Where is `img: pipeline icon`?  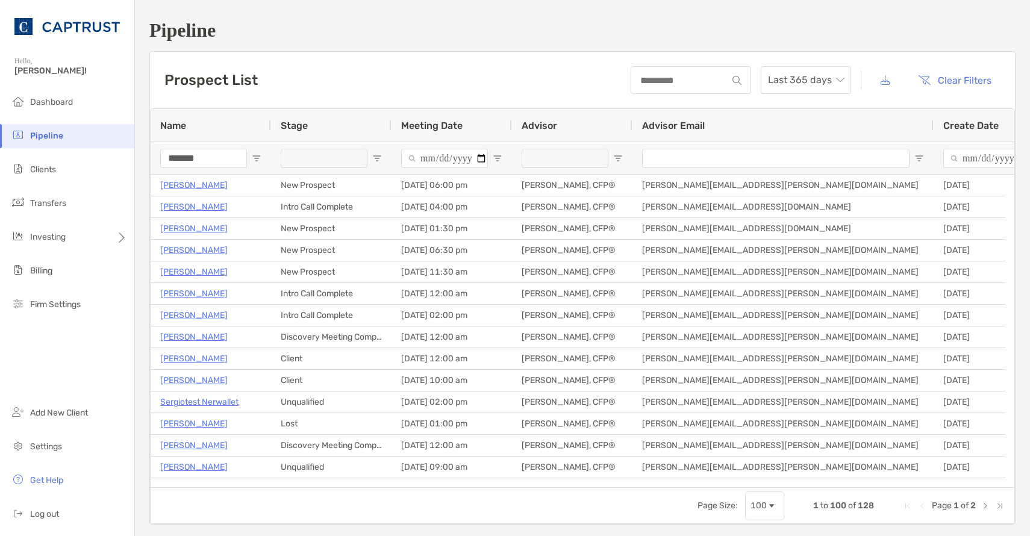 img: pipeline icon is located at coordinates (18, 135).